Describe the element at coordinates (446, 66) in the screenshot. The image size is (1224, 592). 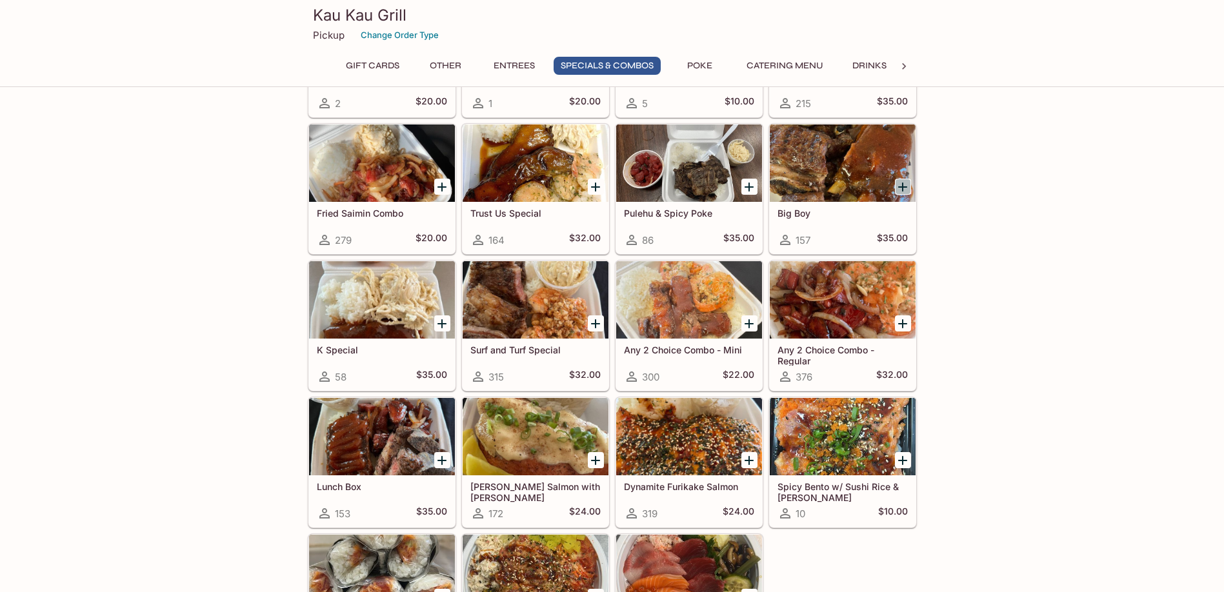
I see `button: Other` at that location.